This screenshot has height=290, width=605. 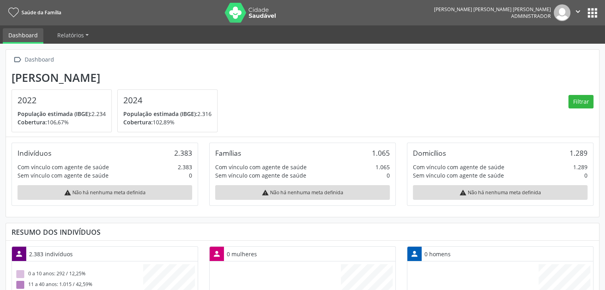 What do you see at coordinates (302, 232) in the screenshot?
I see `div: Resumo dos indivíduos` at bounding box center [302, 232].